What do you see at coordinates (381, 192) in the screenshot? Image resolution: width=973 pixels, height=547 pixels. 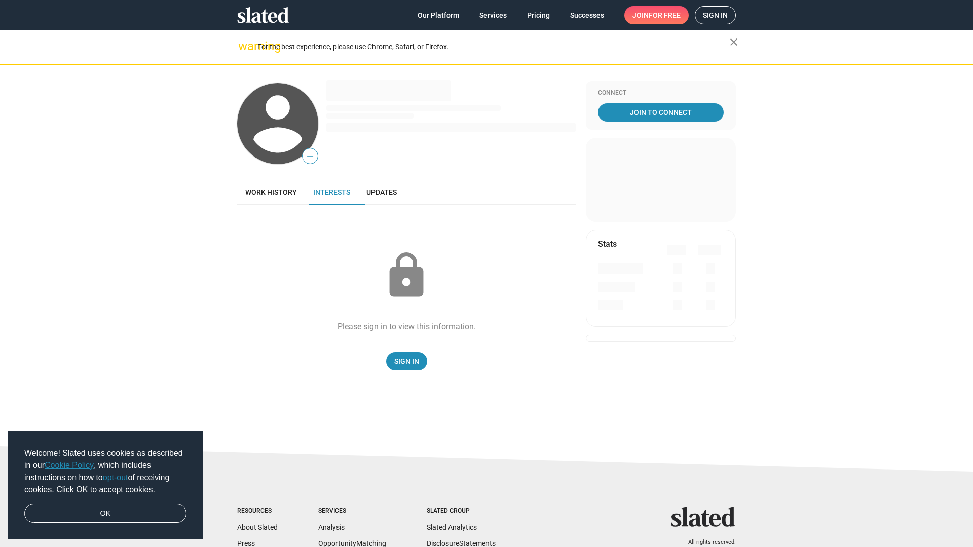 I see `span: Updates` at bounding box center [381, 192].